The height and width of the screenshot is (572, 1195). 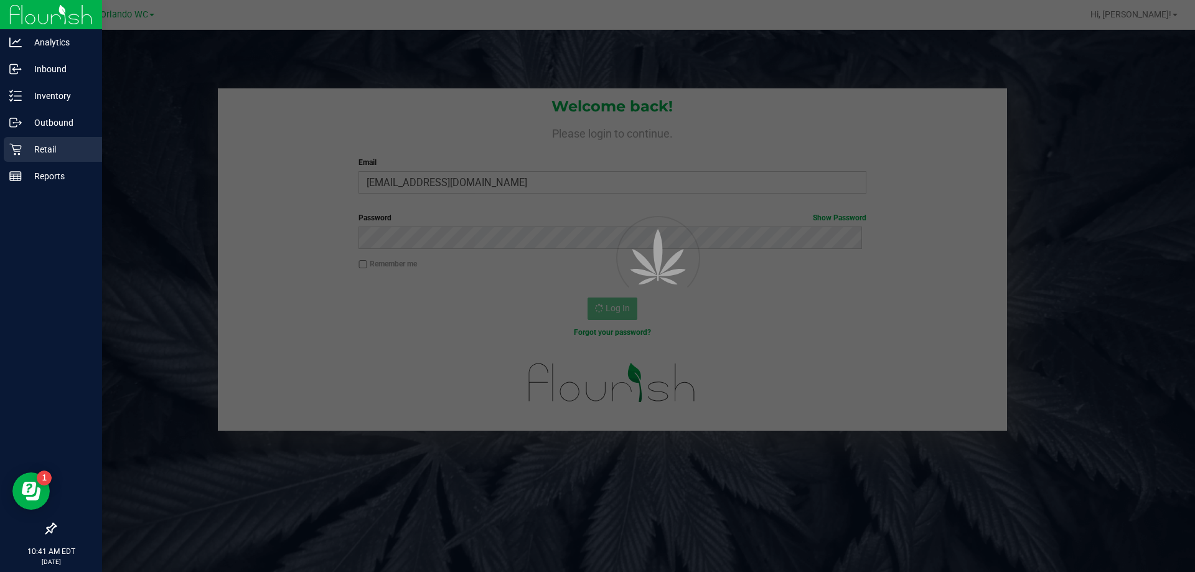 I want to click on p: 10:41 AM EDT, so click(x=51, y=551).